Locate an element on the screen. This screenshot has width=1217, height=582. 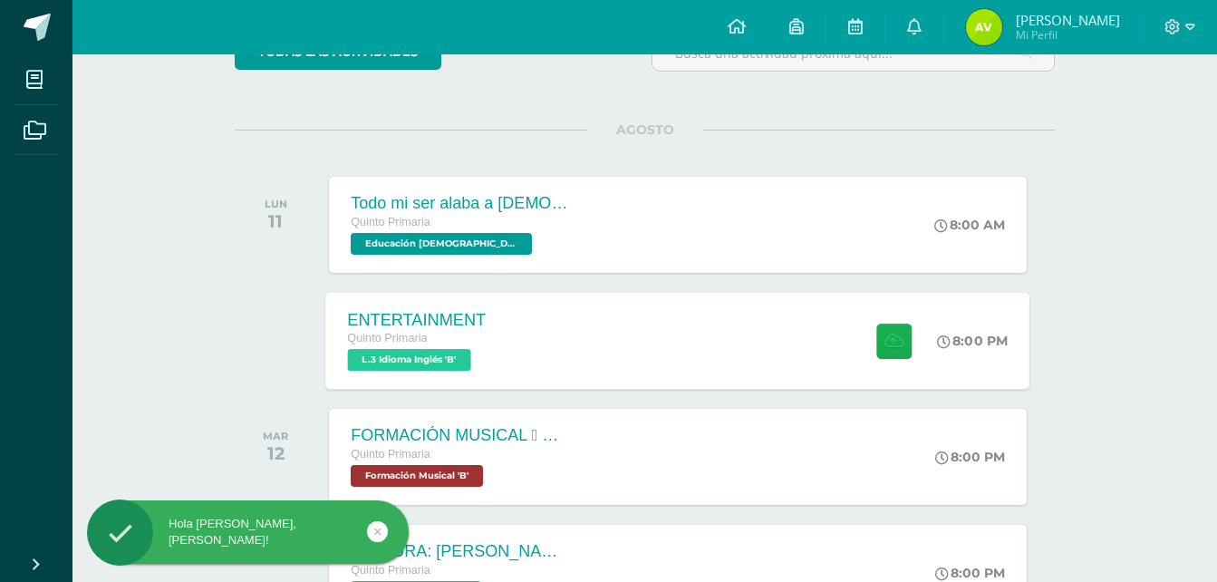
img: 548138aa7bf879a715e2caf3468de938.png is located at coordinates (984, 27).